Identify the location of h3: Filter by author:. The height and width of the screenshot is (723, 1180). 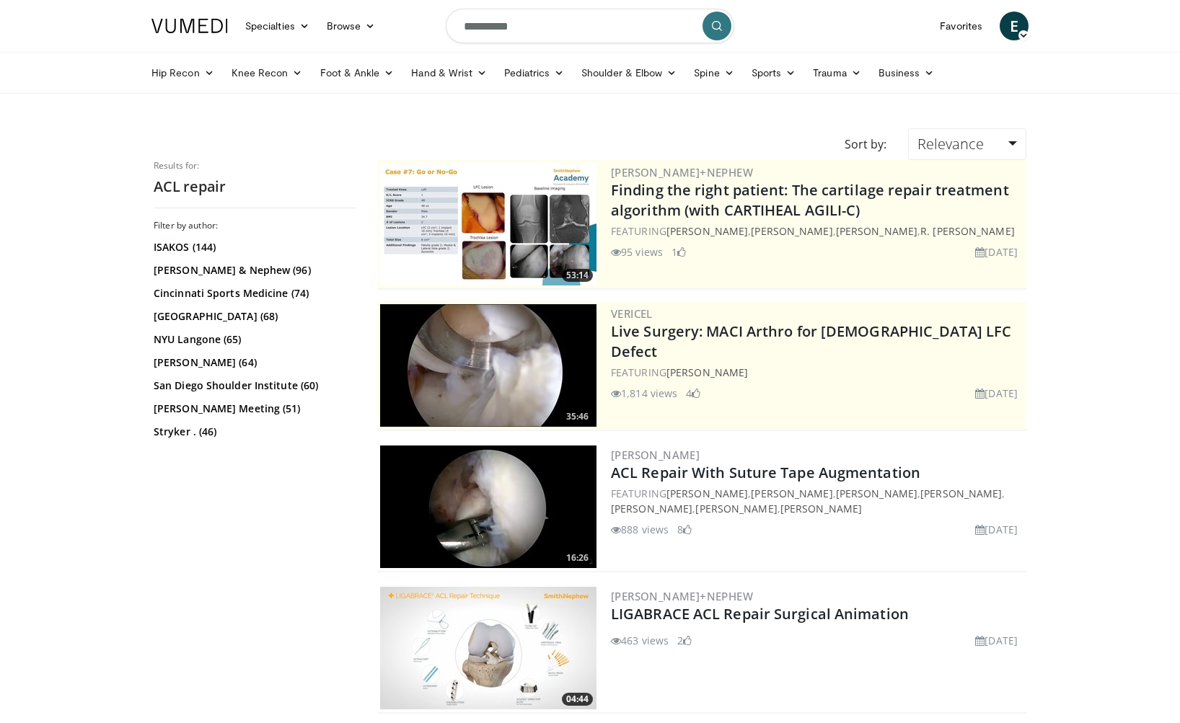
(255, 226).